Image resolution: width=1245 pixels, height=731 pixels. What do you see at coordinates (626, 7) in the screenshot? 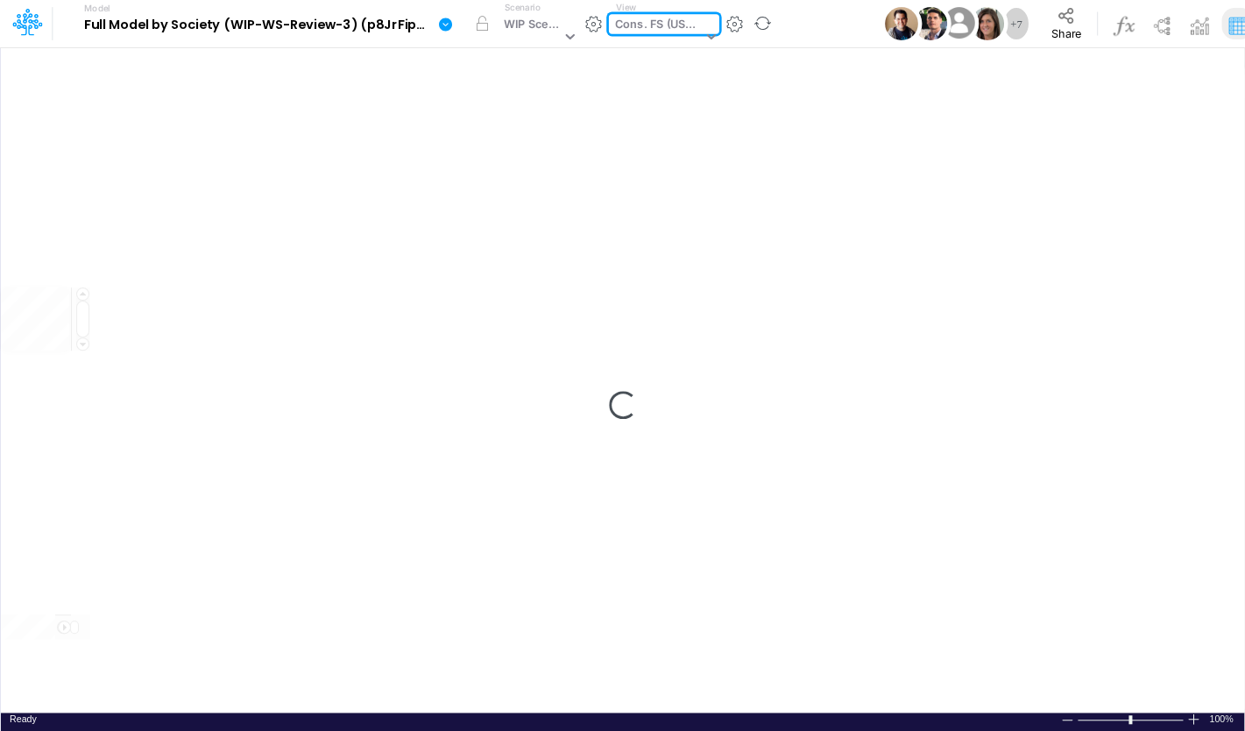
I see `label: View` at bounding box center [626, 7].